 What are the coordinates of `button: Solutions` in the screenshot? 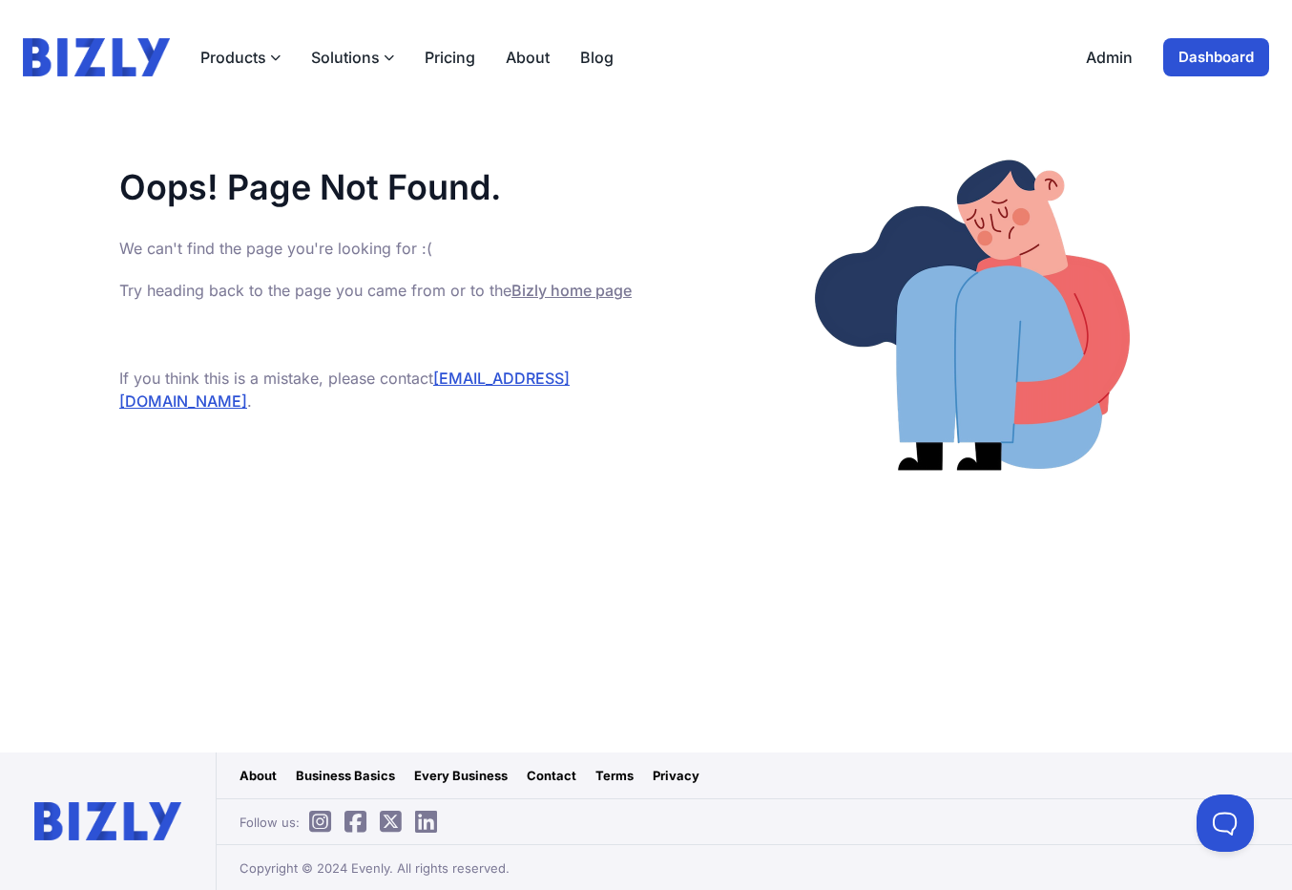 It's located at (352, 57).